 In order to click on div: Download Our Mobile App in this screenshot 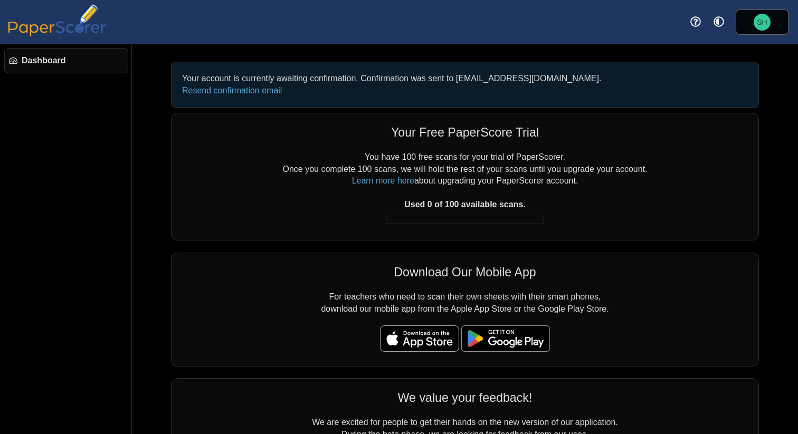, I will do `click(465, 272)`.